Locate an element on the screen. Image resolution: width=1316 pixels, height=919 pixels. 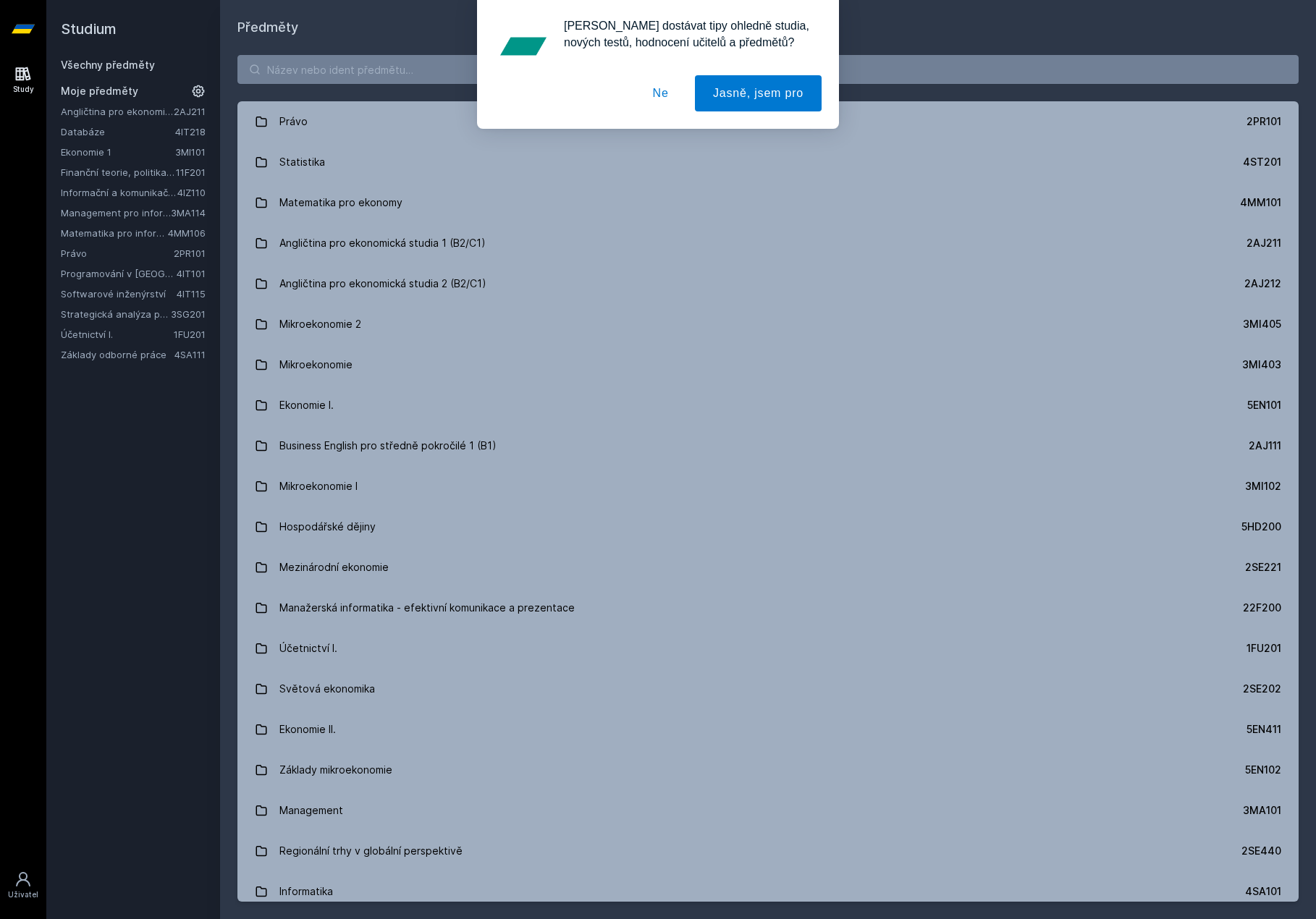
div: Business English pro středně pokročilé 1 (B1) is located at coordinates (388, 446).